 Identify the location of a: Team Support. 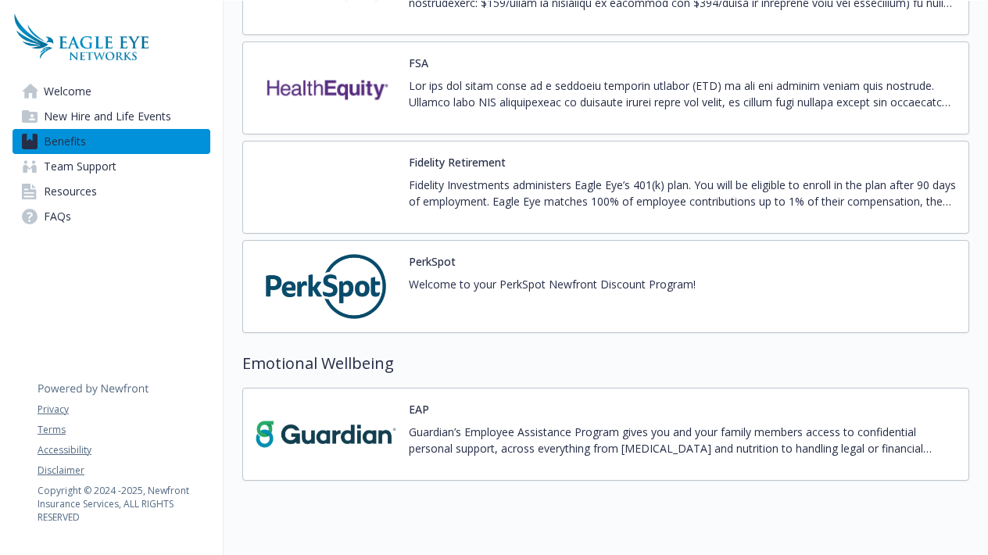
(111, 167).